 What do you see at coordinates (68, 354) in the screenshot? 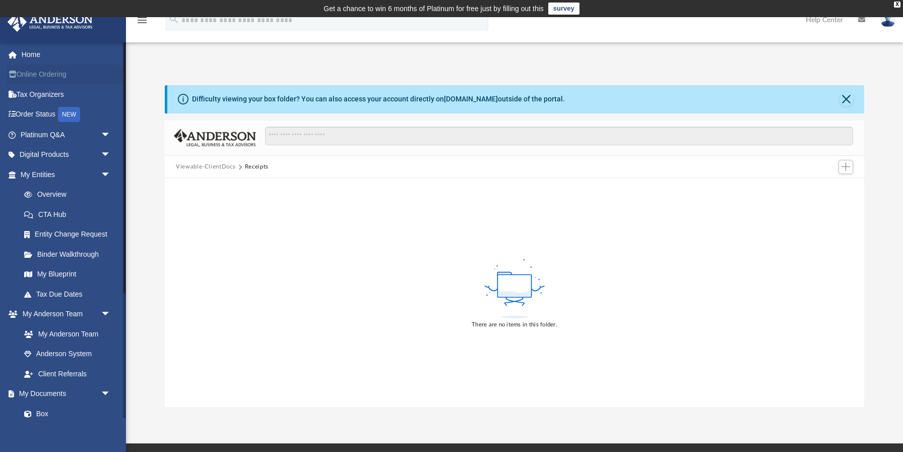
I see `a: Anderson System` at bounding box center [68, 354].